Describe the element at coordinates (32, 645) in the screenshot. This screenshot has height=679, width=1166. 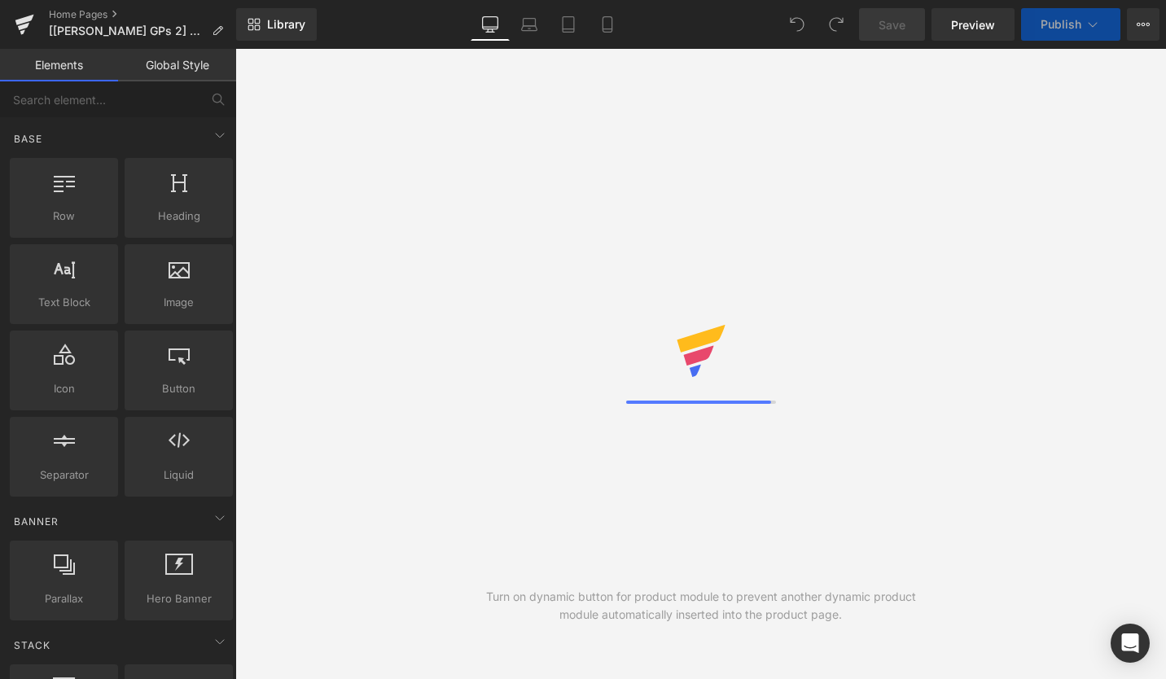
I see `span: Stack` at that location.